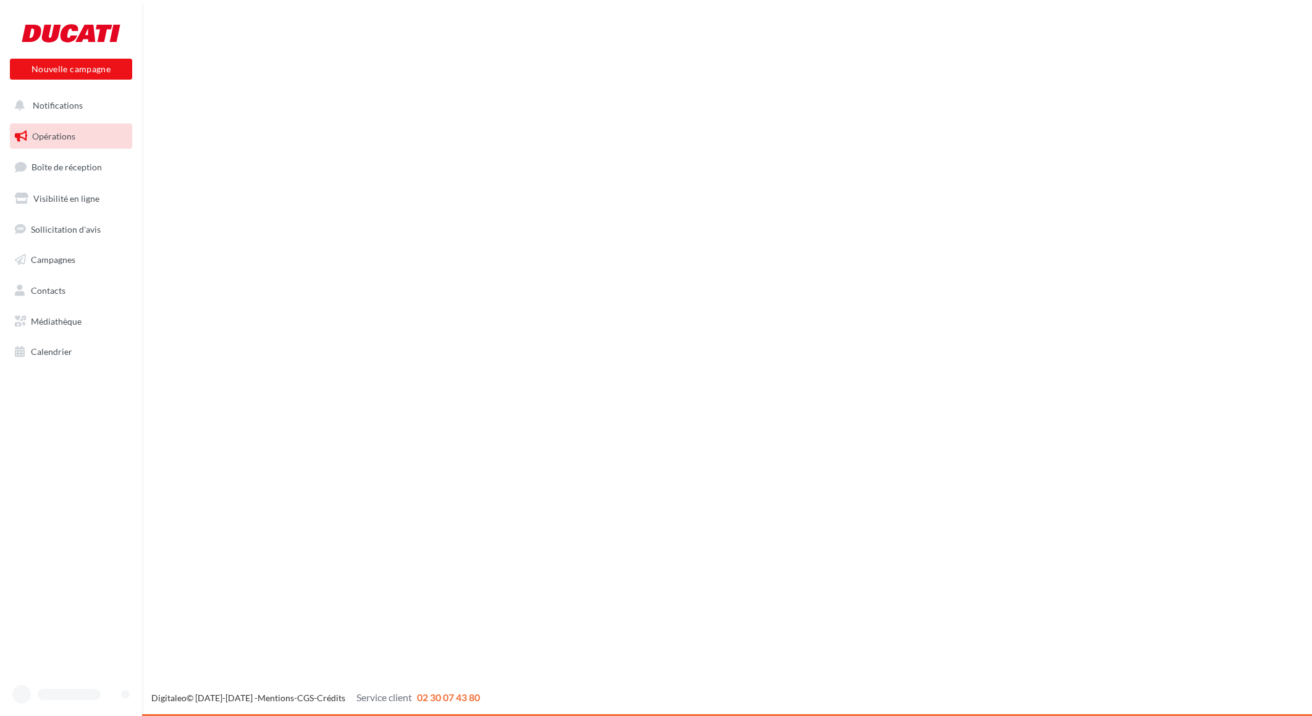 The image size is (1312, 716). Describe the element at coordinates (71, 291) in the screenshot. I see `a: Contacts` at that location.